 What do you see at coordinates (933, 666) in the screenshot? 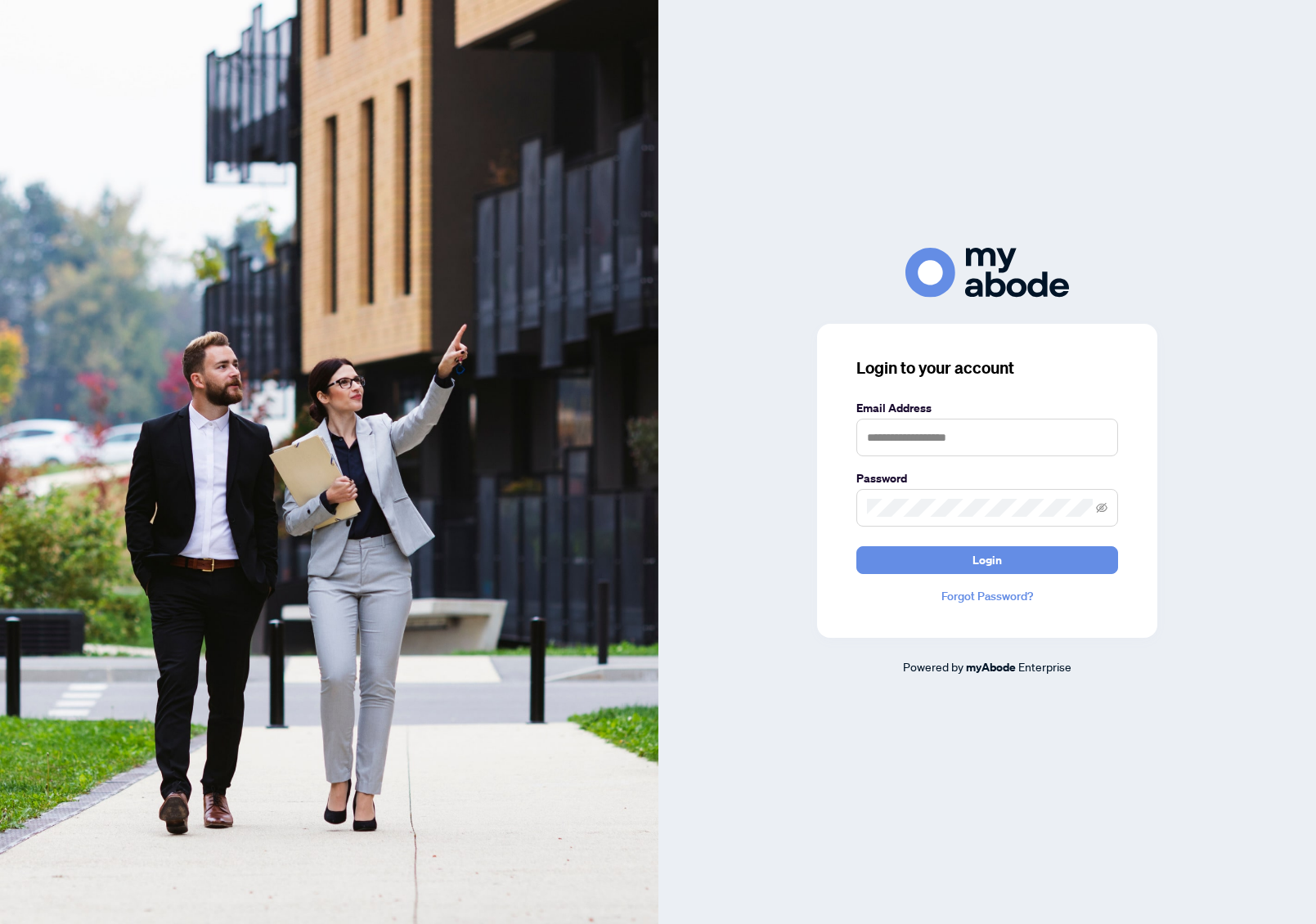
I see `span: Powered by` at bounding box center [933, 666].